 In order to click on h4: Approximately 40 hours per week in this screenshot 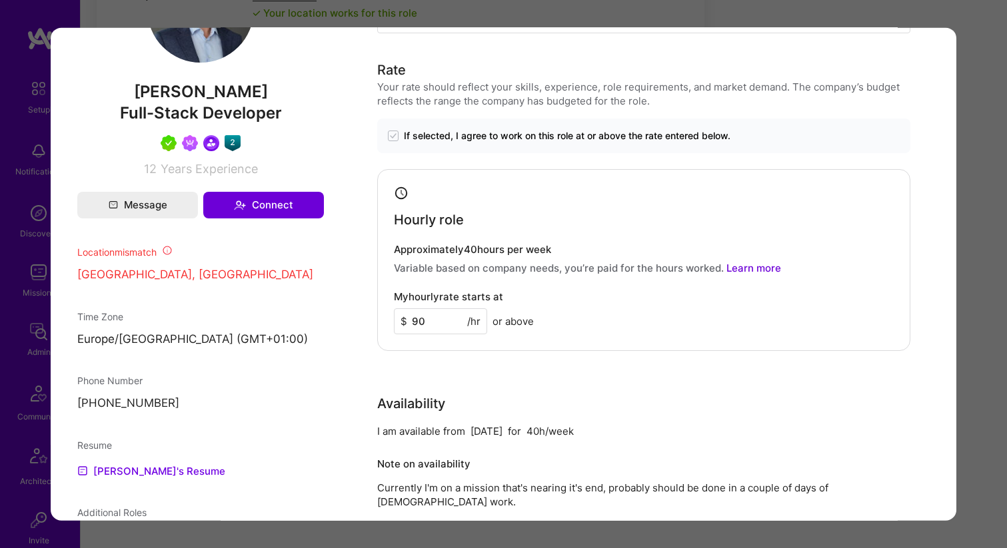, I will do `click(643, 249)`.